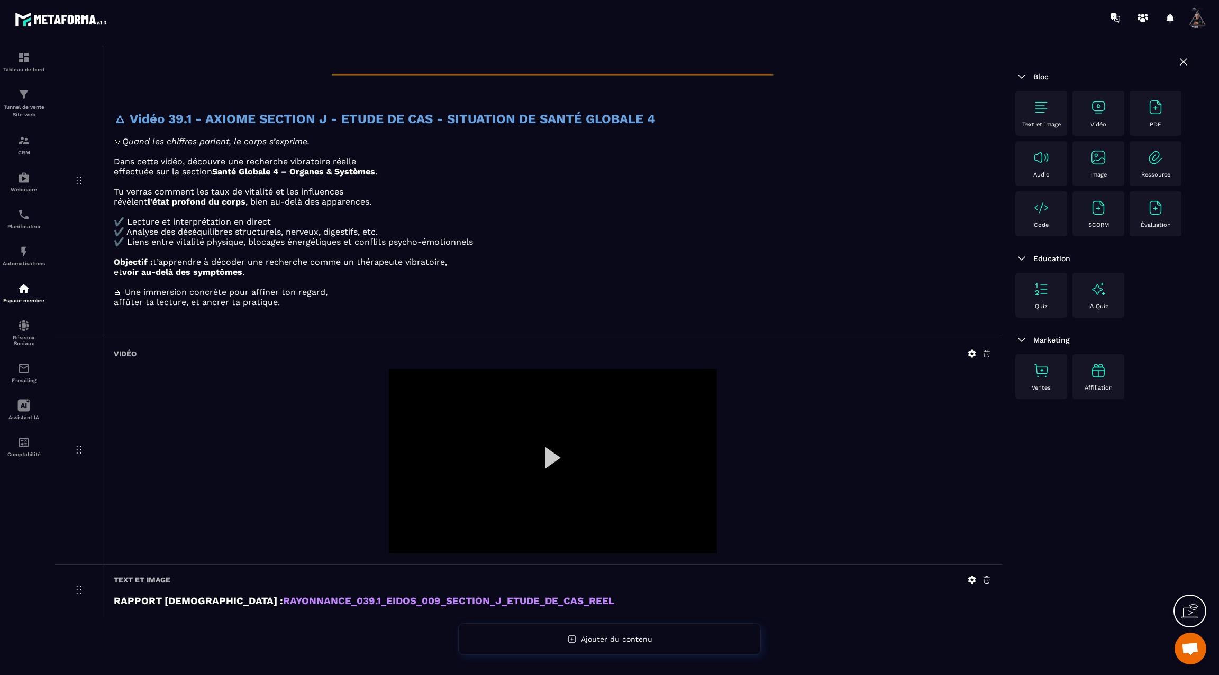 The width and height of the screenshot is (1219, 675). I want to click on p: Ressource, so click(1155, 175).